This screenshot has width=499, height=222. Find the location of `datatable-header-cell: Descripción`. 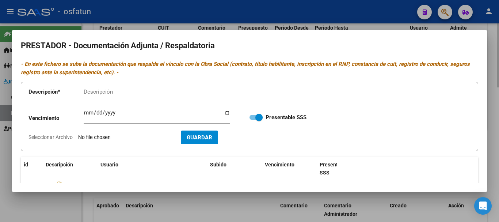

datatable-header-cell: Descripción is located at coordinates (70, 169).